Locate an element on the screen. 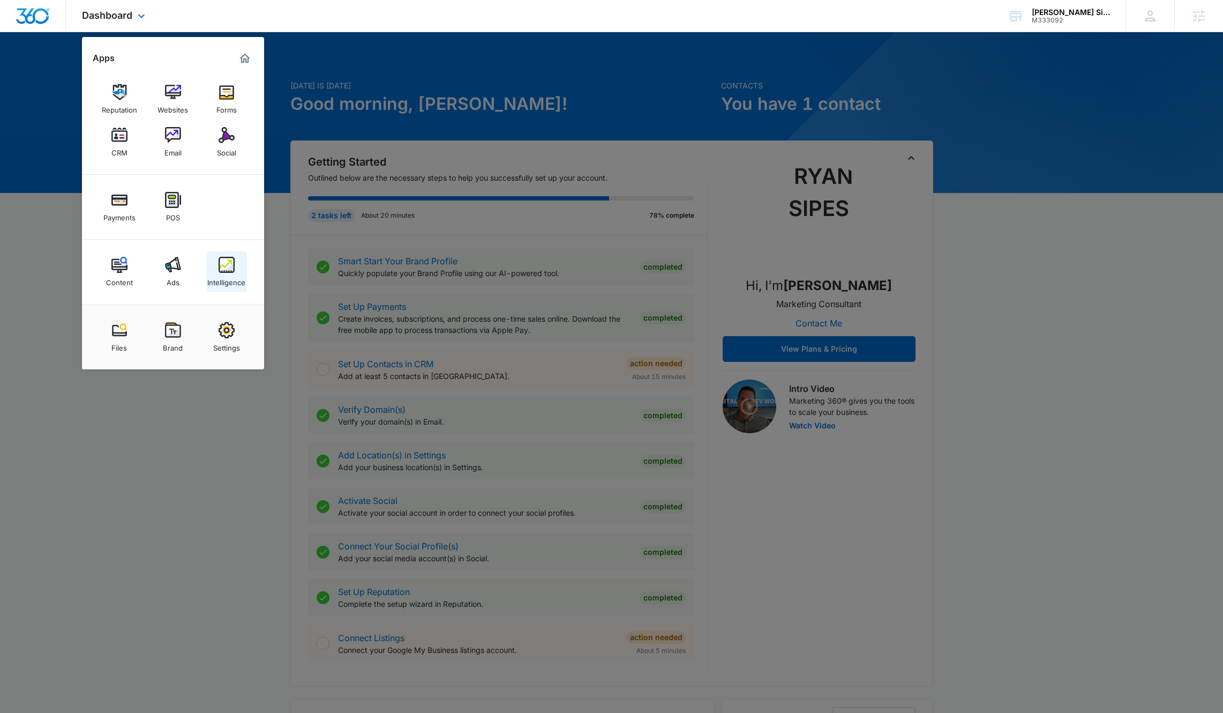 The width and height of the screenshot is (1223, 713). div: Keywords by Traffic is located at coordinates (149, 66).